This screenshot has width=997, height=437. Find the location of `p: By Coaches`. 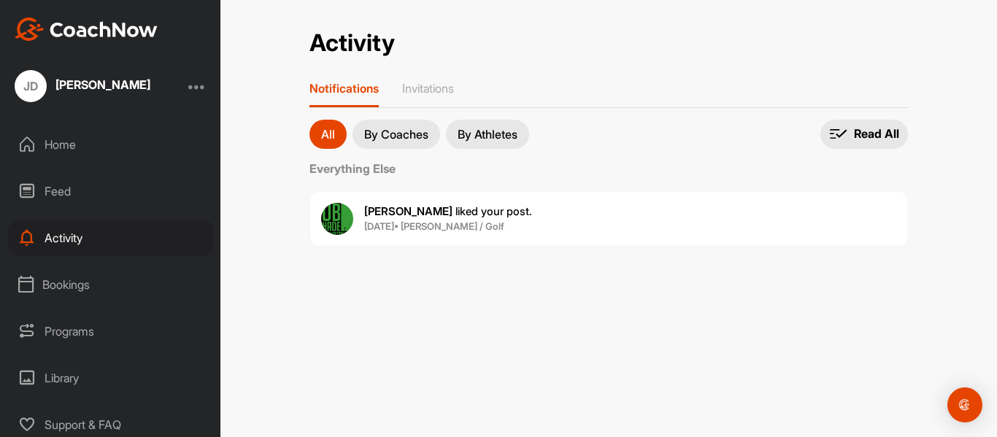

p: By Coaches is located at coordinates (397, 134).